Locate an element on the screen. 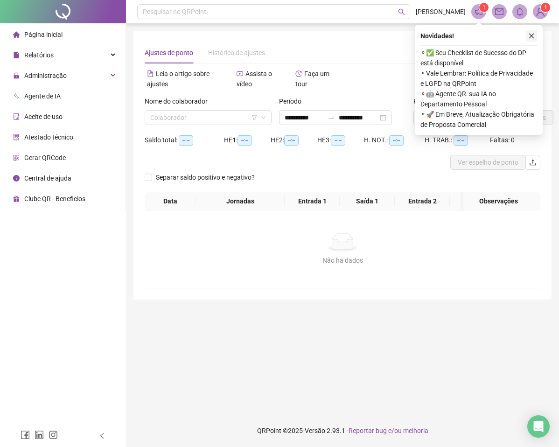  span: info-circle is located at coordinates (16, 178).